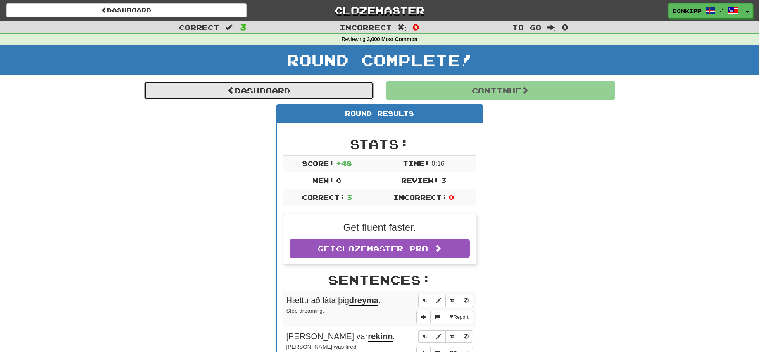  Describe the element at coordinates (420, 197) in the screenshot. I see `span: Incorrect:` at that location.